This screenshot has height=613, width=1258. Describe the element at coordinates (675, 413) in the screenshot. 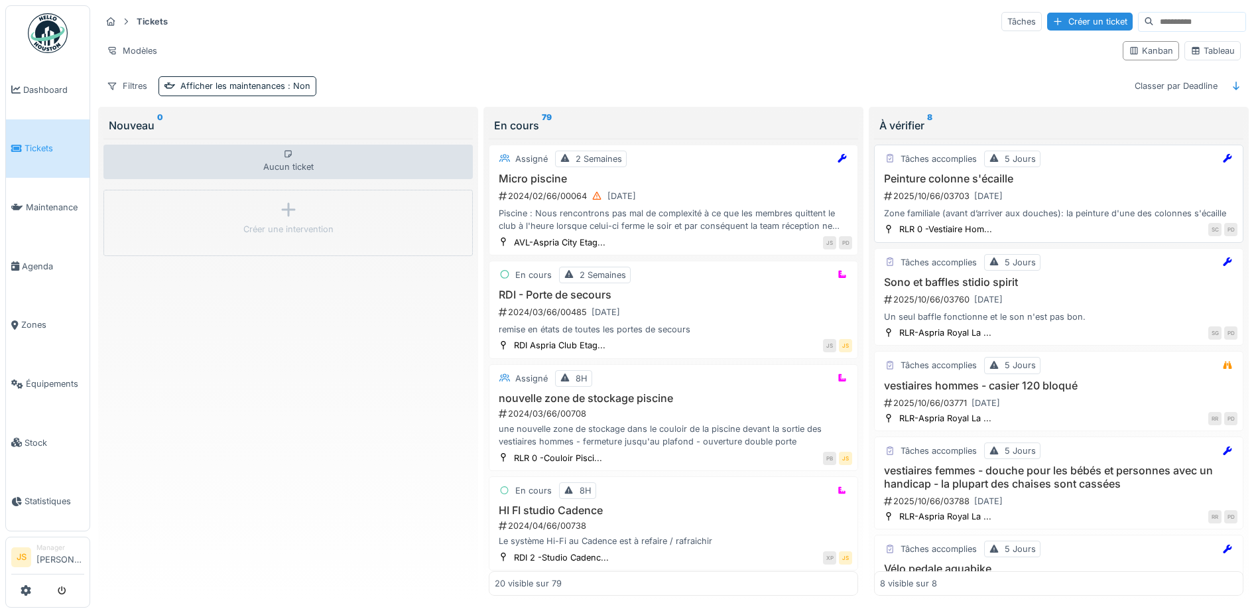

I see `div: 2024/03/66/00708` at that location.